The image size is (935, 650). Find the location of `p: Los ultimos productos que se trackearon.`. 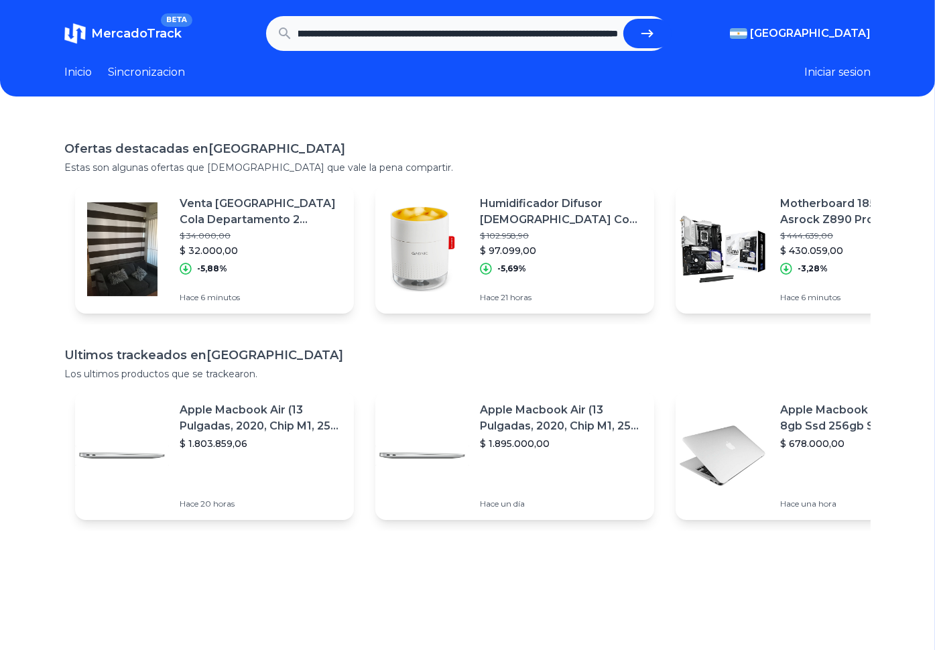

p: Los ultimos productos que se trackearon. is located at coordinates (467, 374).